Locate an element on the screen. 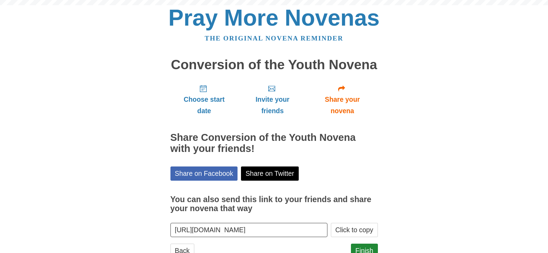 The image size is (548, 253). span: Invite your friends is located at coordinates (272, 105).